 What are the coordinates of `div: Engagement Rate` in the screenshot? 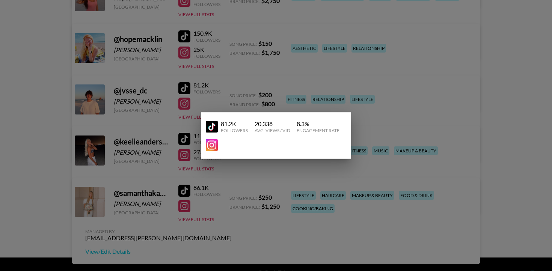 It's located at (318, 130).